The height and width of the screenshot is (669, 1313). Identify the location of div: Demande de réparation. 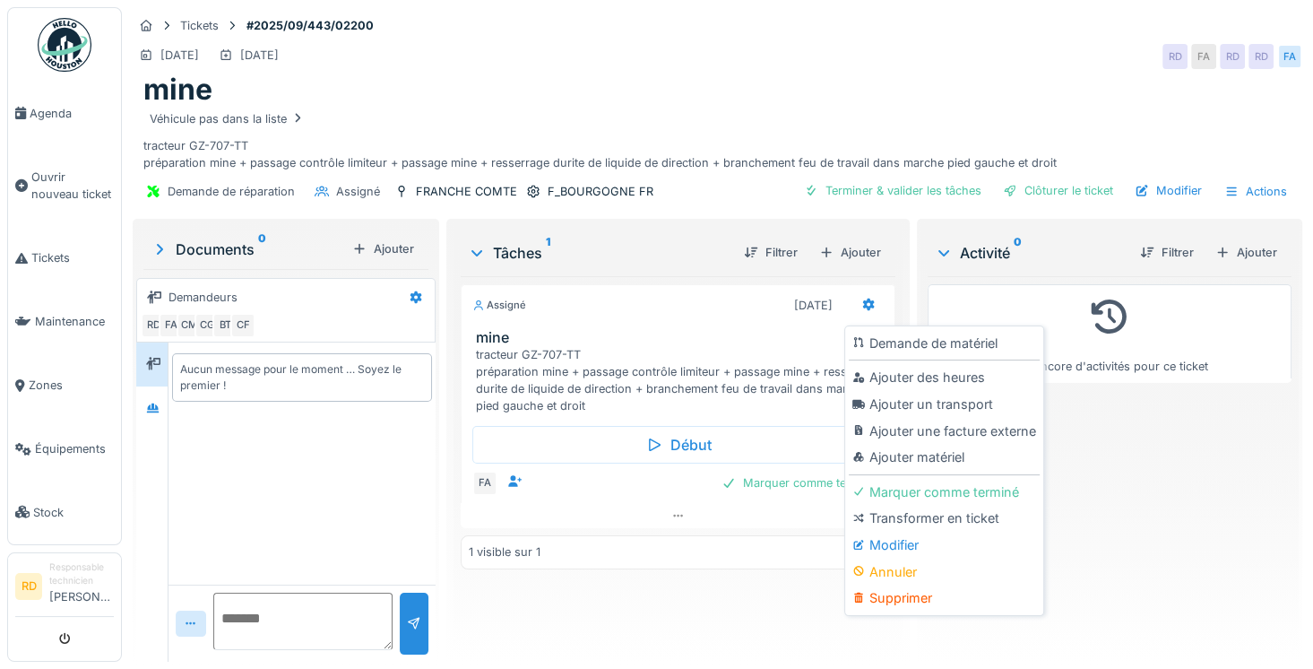
(231, 191).